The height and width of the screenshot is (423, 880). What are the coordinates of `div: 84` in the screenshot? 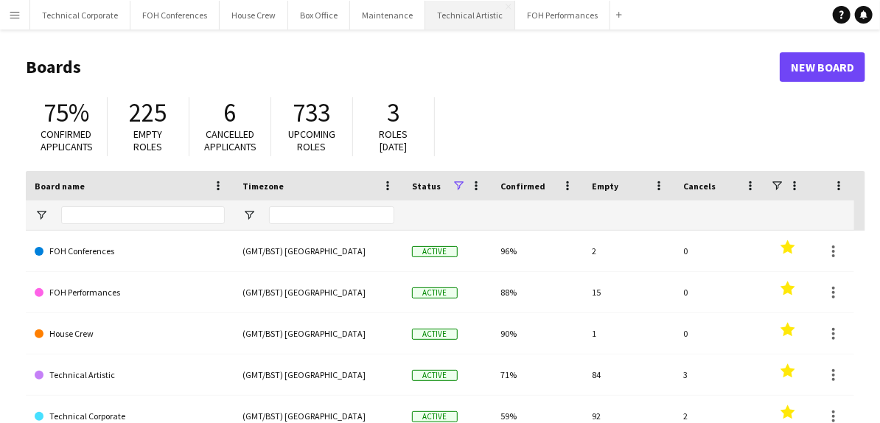 It's located at (628, 374).